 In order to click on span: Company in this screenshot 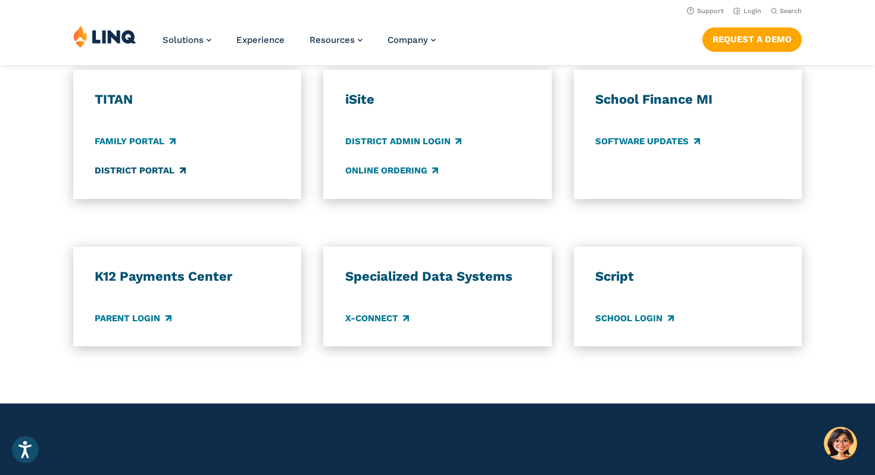, I will do `click(408, 40)`.